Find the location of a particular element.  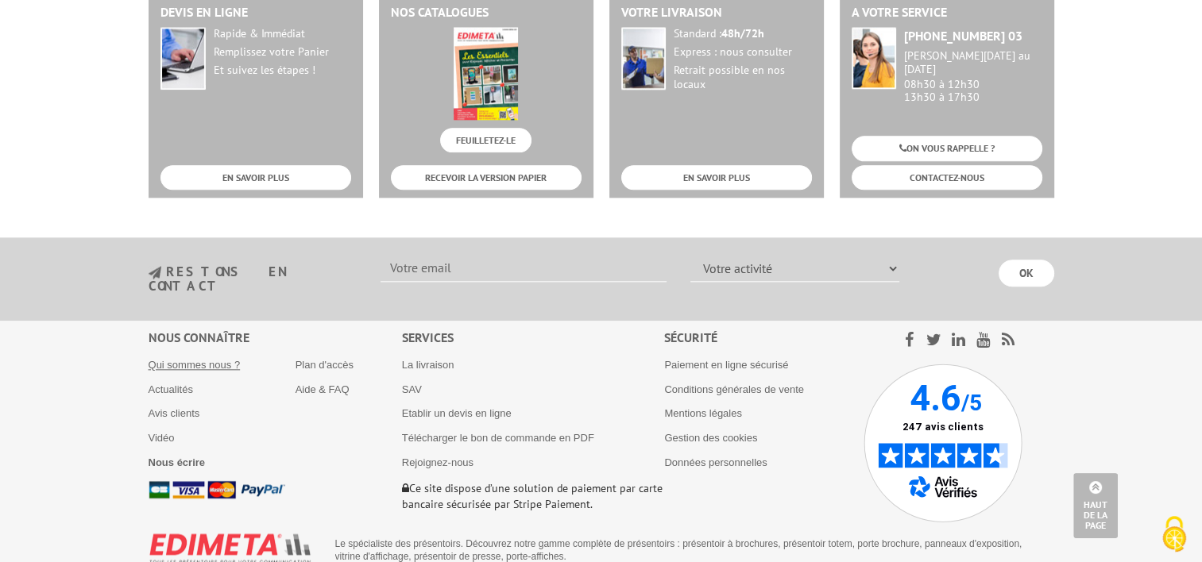

div: Sécurité is located at coordinates (763, 338).